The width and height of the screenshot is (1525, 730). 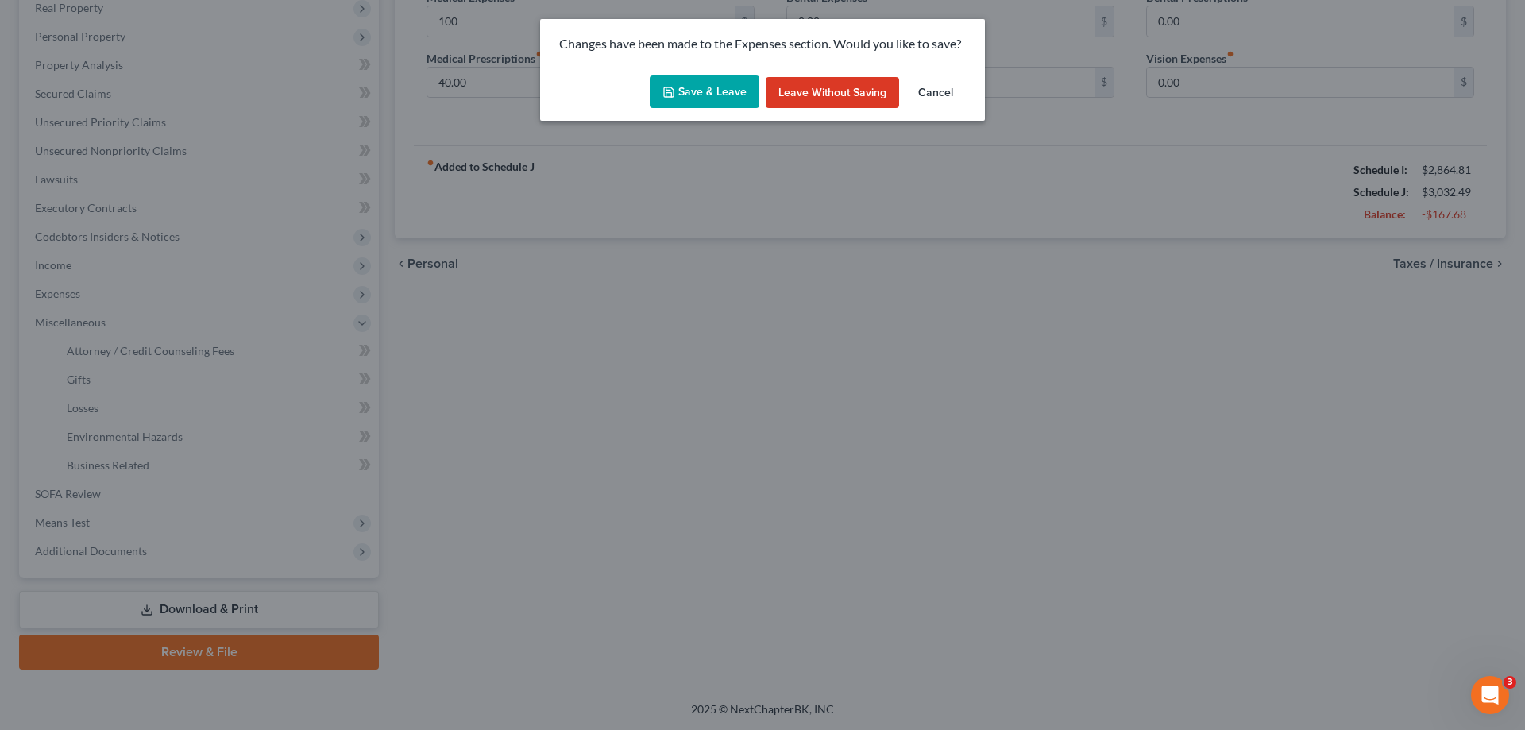 I want to click on button: Save & Leave, so click(x=704, y=92).